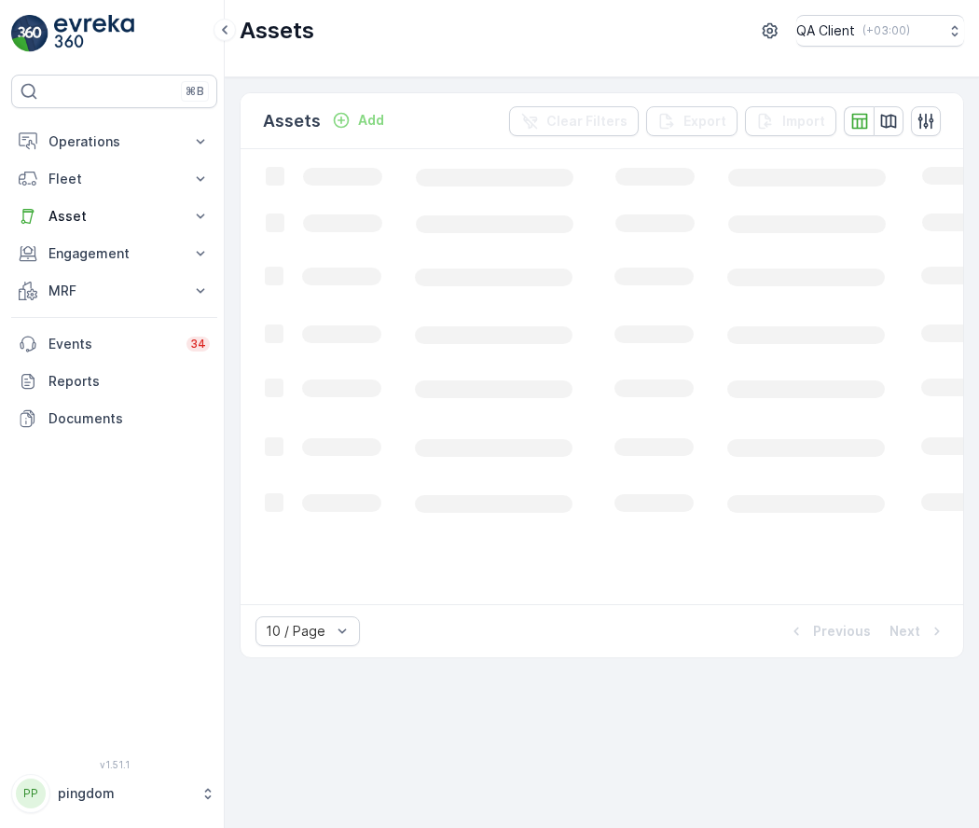  I want to click on p: Events, so click(112, 344).